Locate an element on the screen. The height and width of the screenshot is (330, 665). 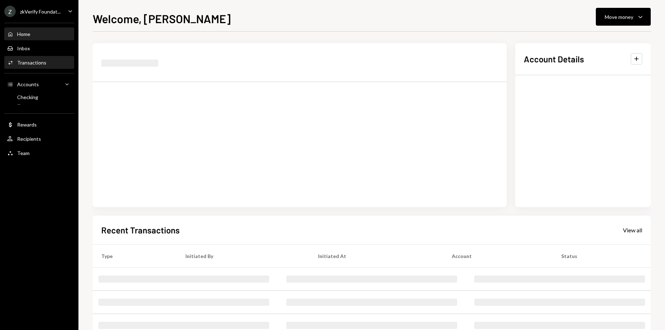
div: Home is located at coordinates (24, 34).